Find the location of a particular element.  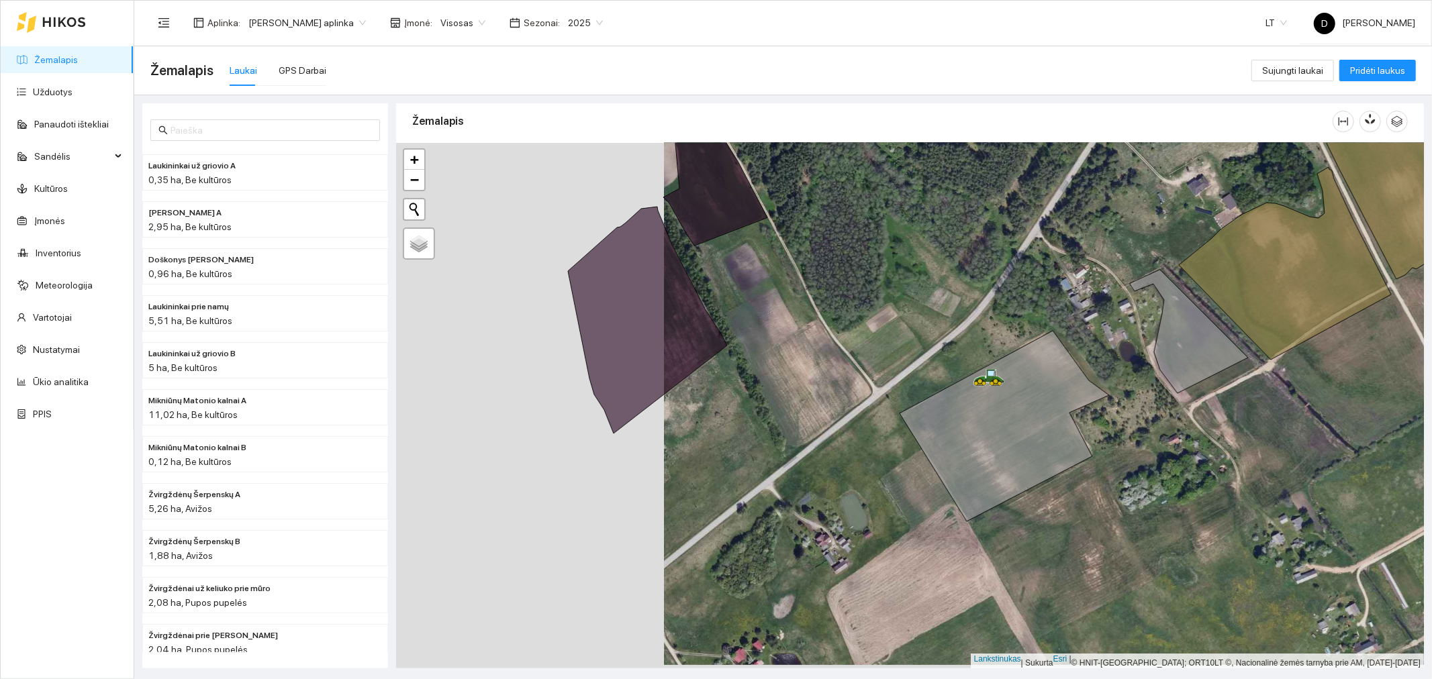

span: stulpelio plotis is located at coordinates (1343, 122).